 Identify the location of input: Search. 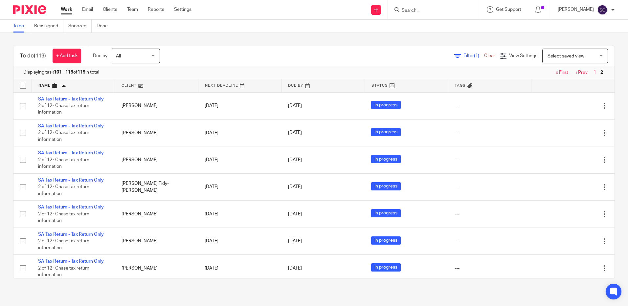
(430, 11).